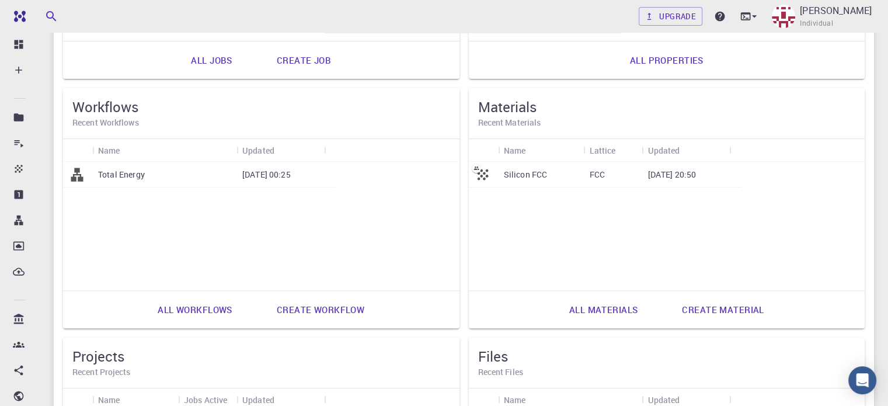 Image resolution: width=888 pixels, height=406 pixels. Describe the element at coordinates (667, 107) in the screenshot. I see `h5: Materials` at that location.